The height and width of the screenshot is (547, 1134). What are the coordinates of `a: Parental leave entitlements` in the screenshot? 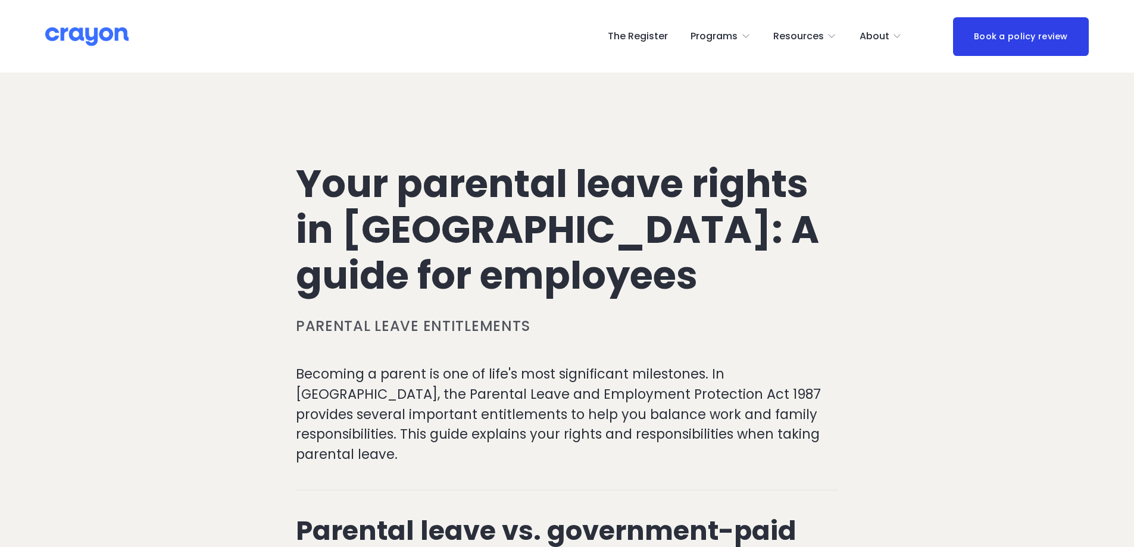 It's located at (412, 325).